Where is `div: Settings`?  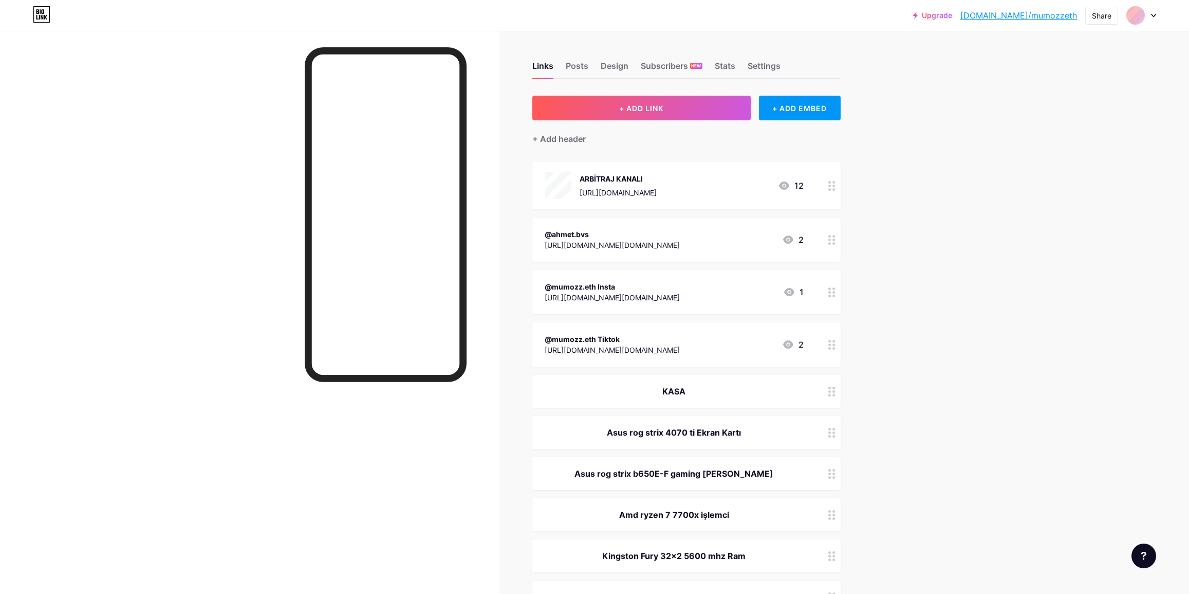 div: Settings is located at coordinates (764, 69).